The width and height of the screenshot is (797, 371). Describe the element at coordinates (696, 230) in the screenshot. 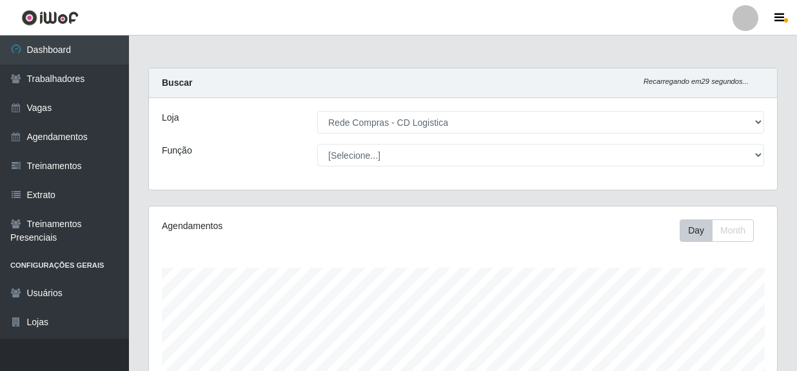

I see `button: Day` at that location.